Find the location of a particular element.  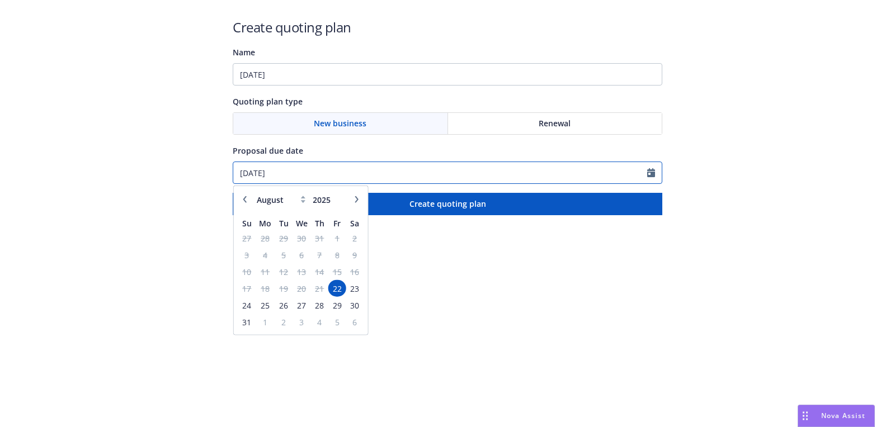

td: 13 is located at coordinates (301, 272).